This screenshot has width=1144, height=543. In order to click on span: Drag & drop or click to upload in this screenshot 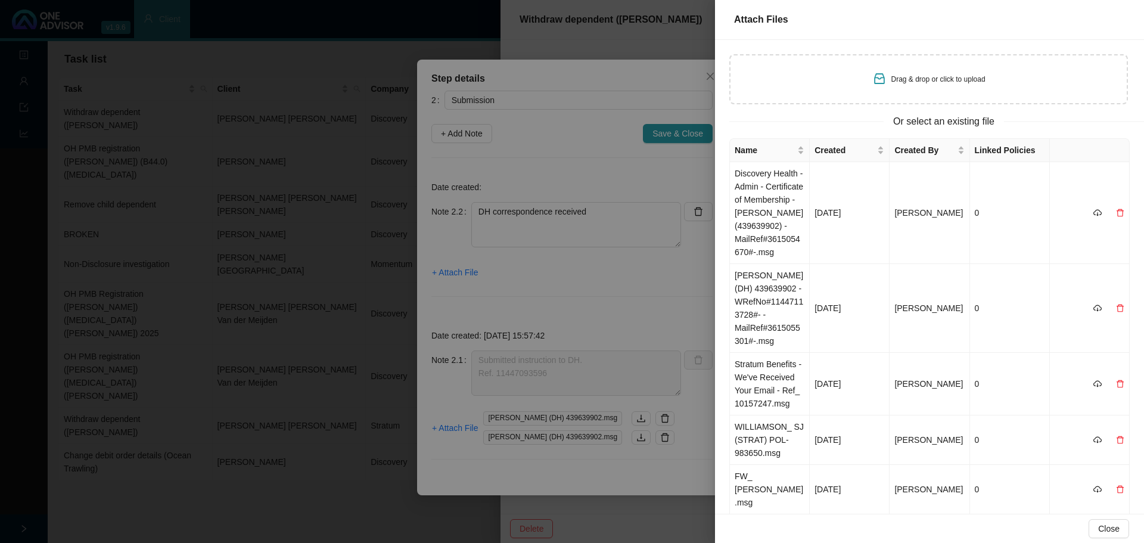, I will do `click(939, 79)`.